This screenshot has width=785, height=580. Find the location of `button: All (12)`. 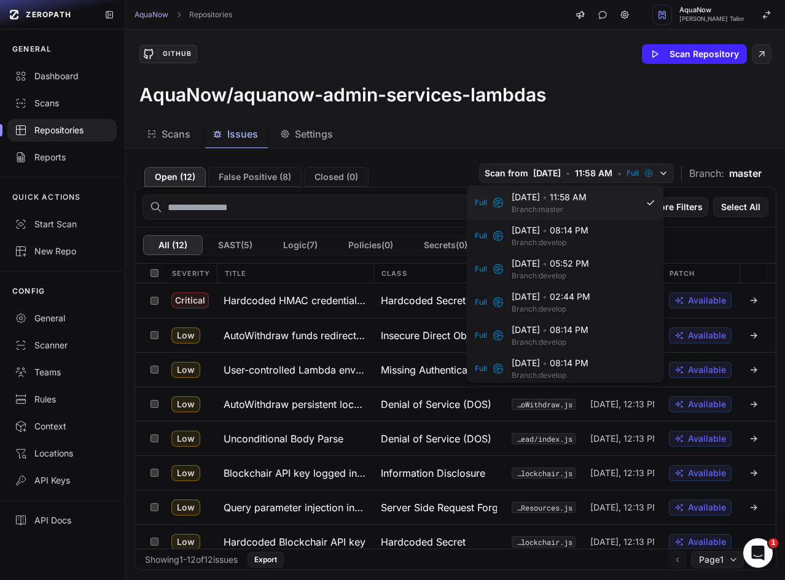

button: All (12) is located at coordinates (173, 245).